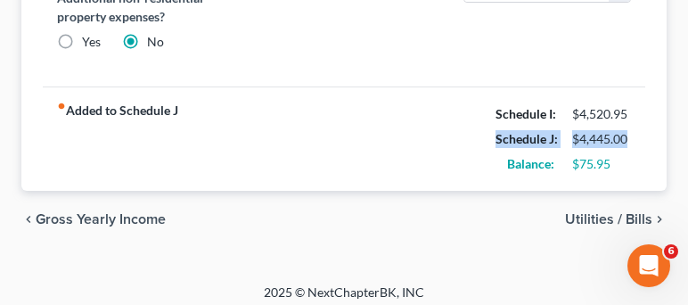  What do you see at coordinates (94, 219) in the screenshot?
I see `button: chevron_left Gross Yearly Income` at bounding box center [94, 219].